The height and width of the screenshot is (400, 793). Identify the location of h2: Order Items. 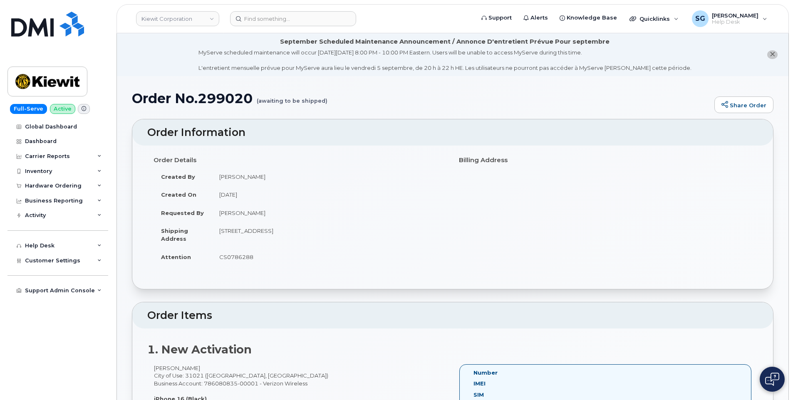
(453, 316).